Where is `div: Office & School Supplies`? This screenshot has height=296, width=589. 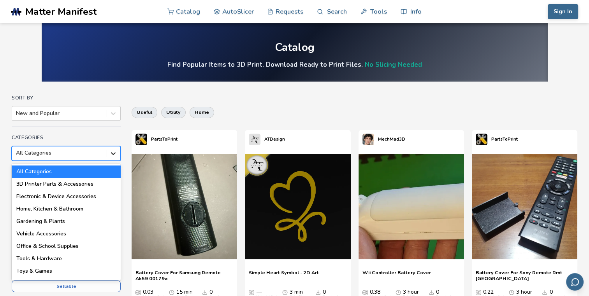 div: Office & School Supplies is located at coordinates (66, 247).